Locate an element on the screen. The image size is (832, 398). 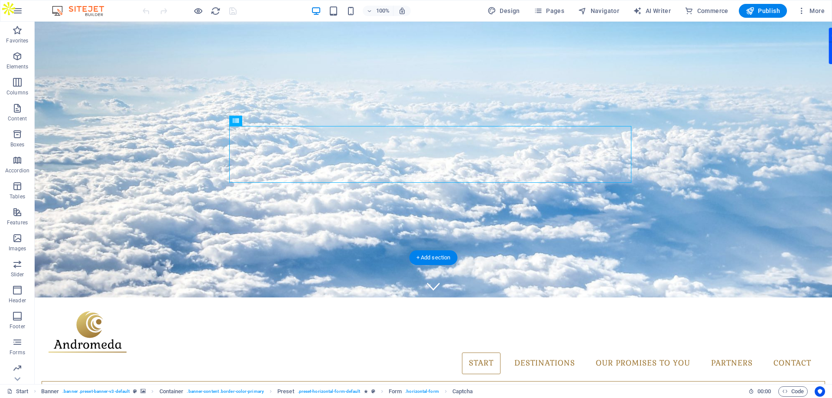
div: + Add section is located at coordinates (433, 258).